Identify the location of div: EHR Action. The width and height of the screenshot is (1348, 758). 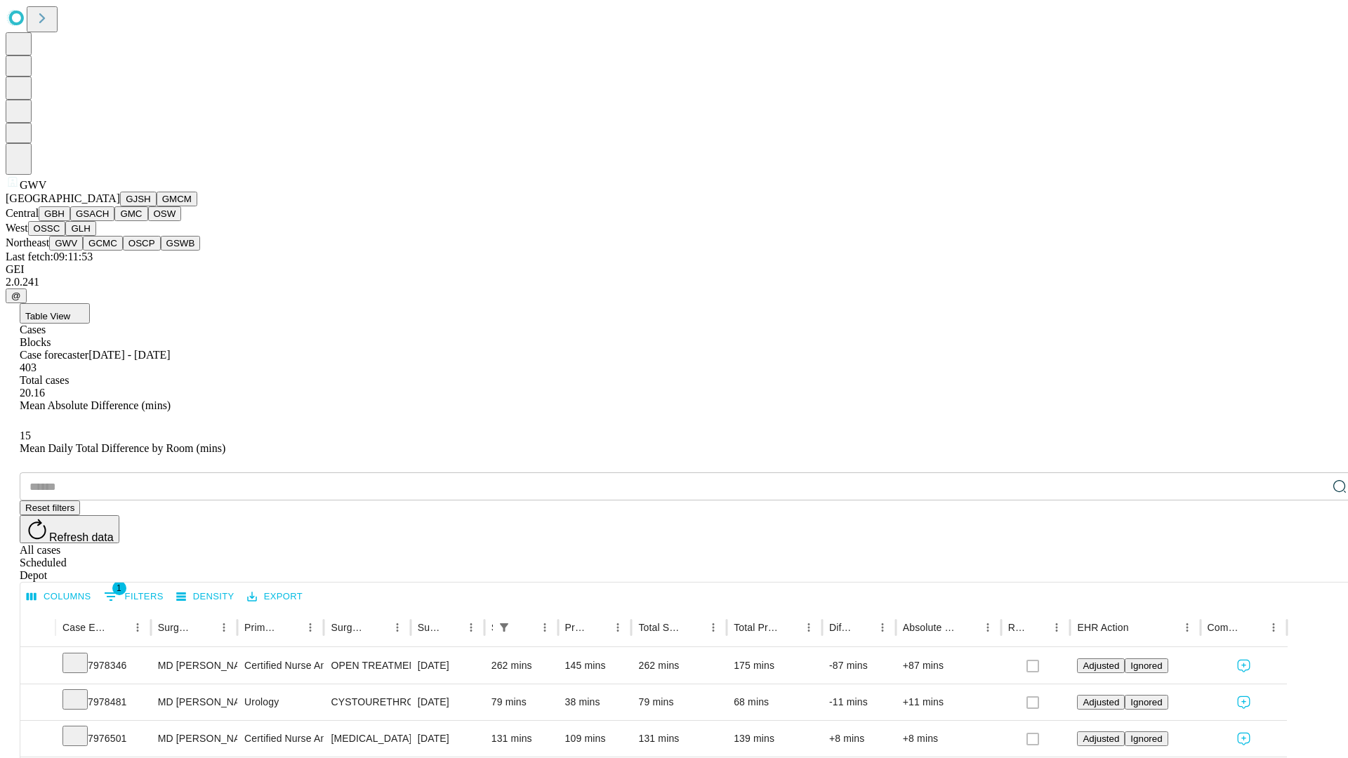
(1102, 628).